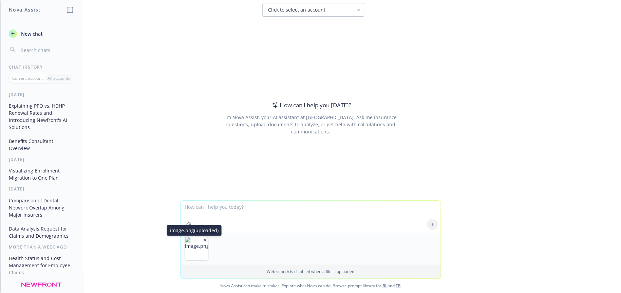  I want to click on span: Nova Assist can make mistakes. Explore what Nova can do: Browse prompt library for and, so click(311, 286).